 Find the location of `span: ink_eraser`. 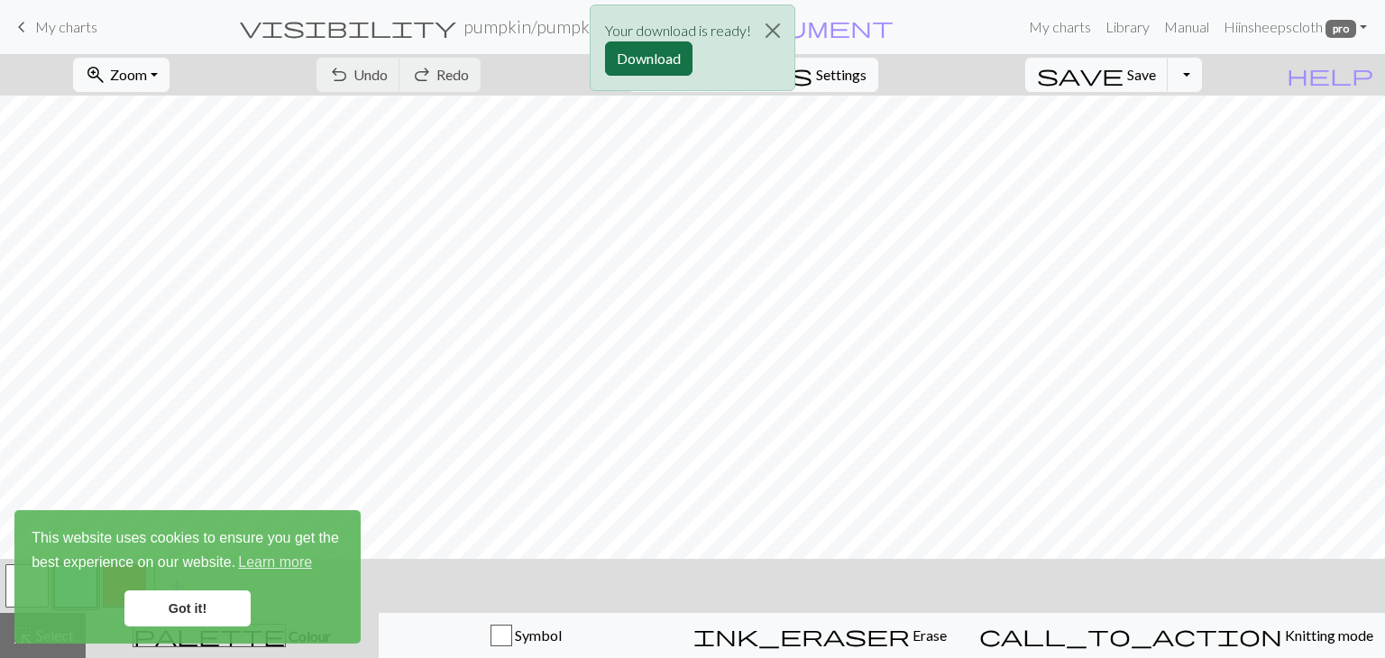

span: ink_eraser is located at coordinates (802, 636).